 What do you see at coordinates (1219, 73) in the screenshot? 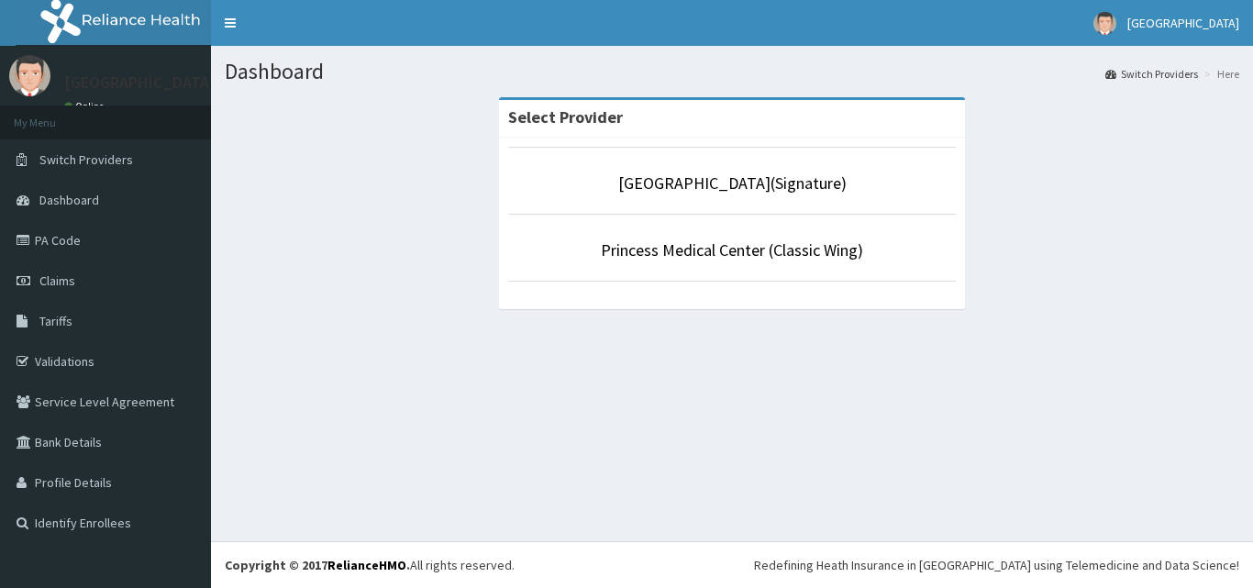
I see `li: Here` at bounding box center [1219, 73].